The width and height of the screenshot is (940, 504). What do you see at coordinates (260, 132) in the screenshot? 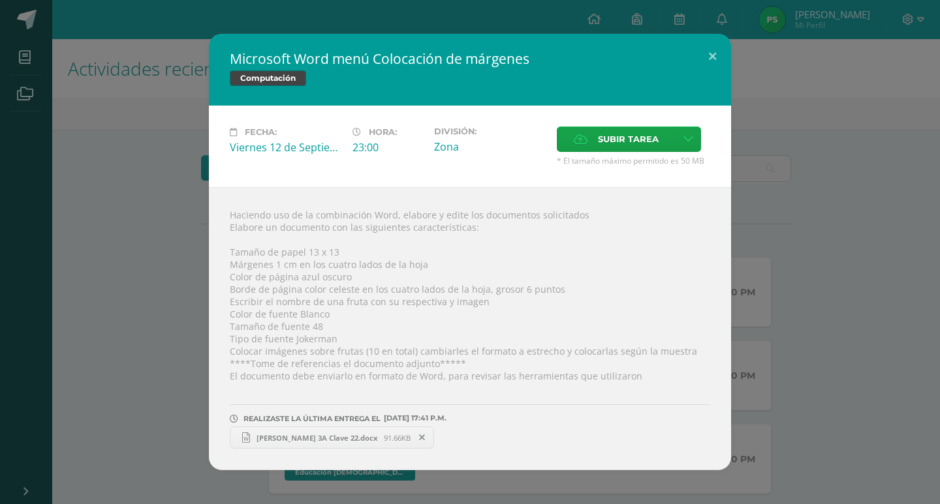
I see `span: Fecha:` at bounding box center [260, 132].